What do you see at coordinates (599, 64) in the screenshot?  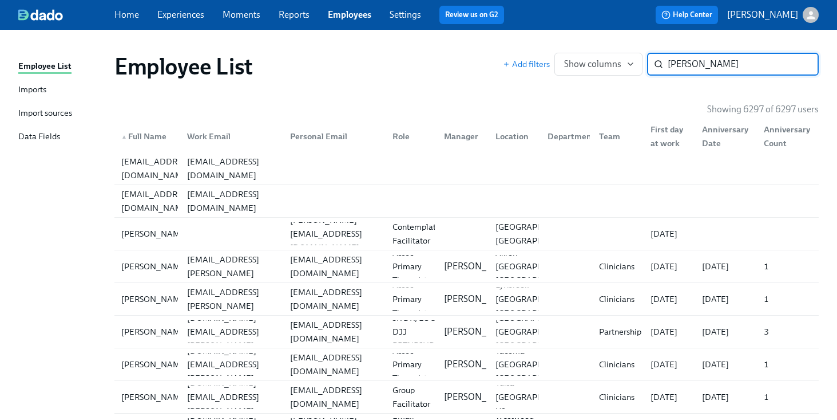 I see `span: Show columns` at bounding box center [599, 64].